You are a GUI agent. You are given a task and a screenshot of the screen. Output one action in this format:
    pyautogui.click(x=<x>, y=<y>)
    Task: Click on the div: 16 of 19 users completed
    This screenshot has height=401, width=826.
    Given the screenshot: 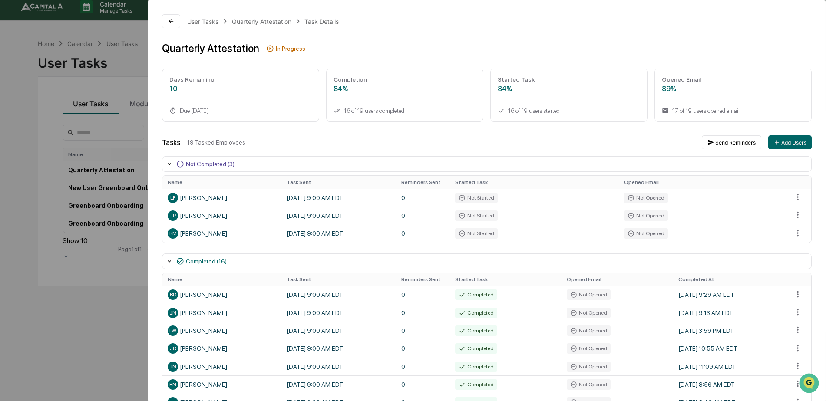 What is the action you would take?
    pyautogui.click(x=405, y=111)
    